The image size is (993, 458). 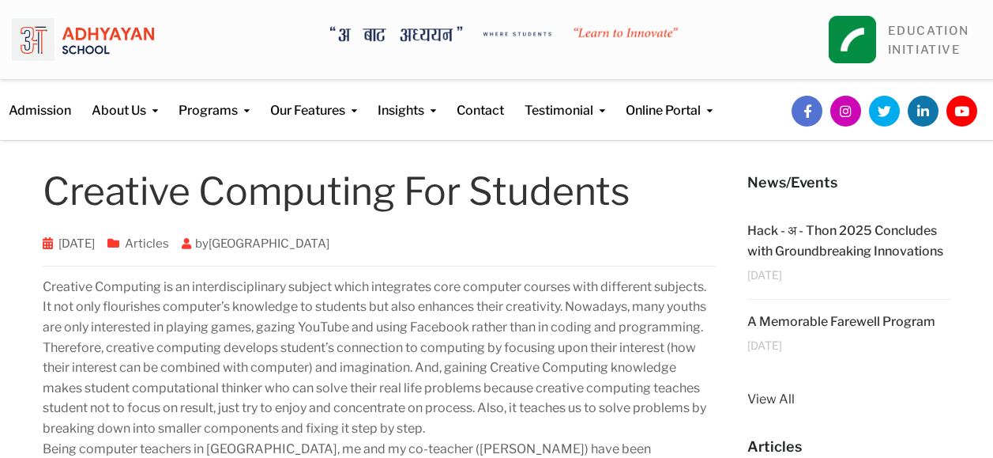 What do you see at coordinates (846, 240) in the screenshot?
I see `a: Hack - अ - Thon 2025 Concludes with Groundbreaking Innovations` at bounding box center [846, 240].